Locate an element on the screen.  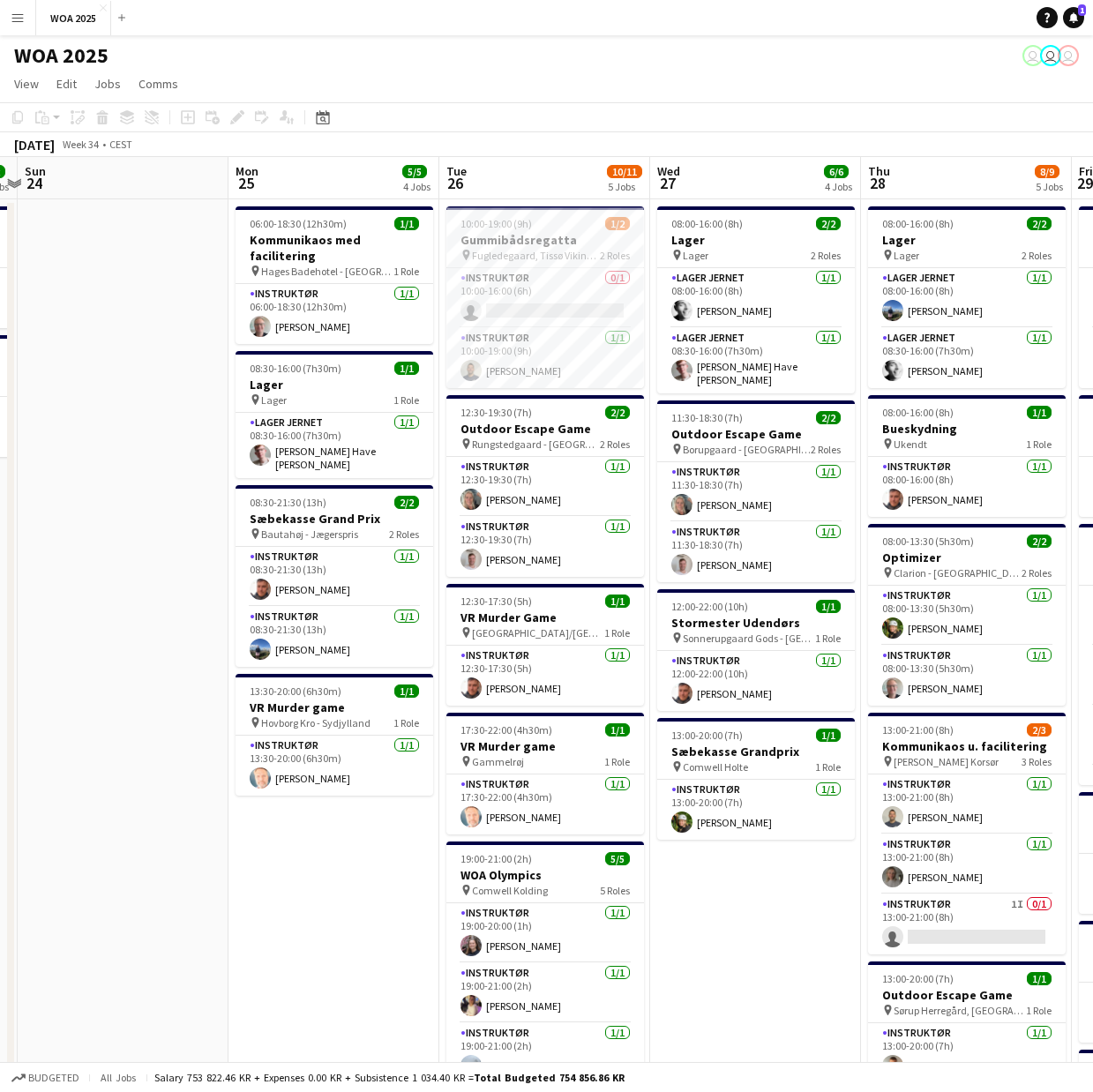
a: Comms is located at coordinates (158, 84).